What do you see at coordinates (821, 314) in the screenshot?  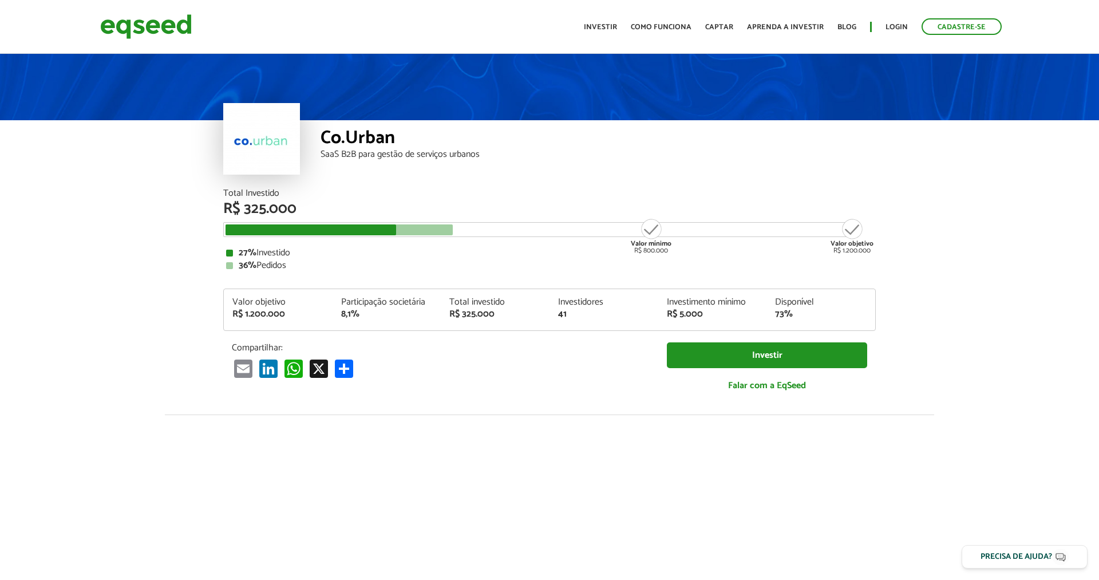 I see `div: 73%` at bounding box center [821, 314].